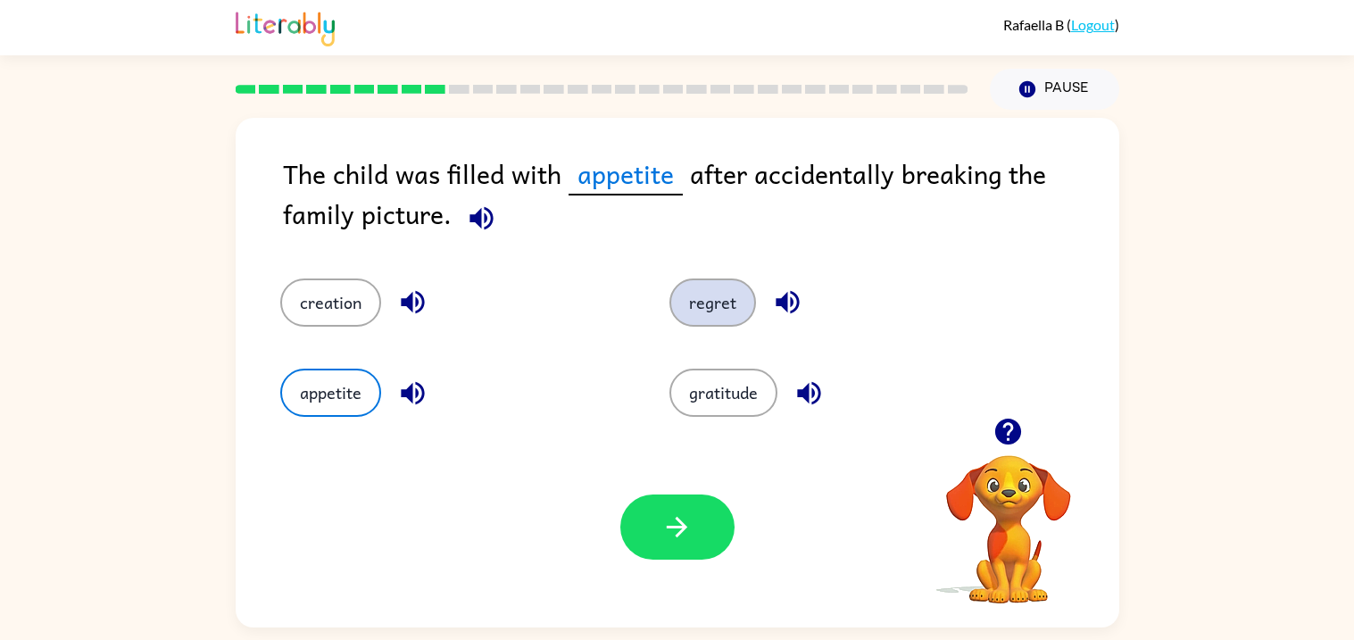  I want to click on div: The child was filled with after accidentally breaking the family picture., so click(701, 198).